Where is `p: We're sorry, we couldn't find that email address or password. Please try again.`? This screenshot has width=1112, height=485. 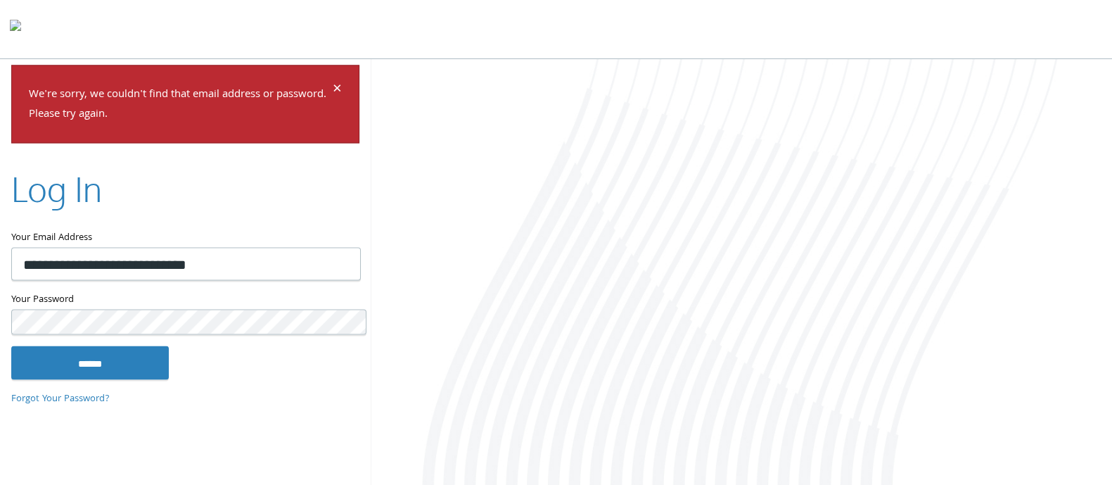
p: We're sorry, we couldn't find that email address or password. Please try again. is located at coordinates (179, 105).